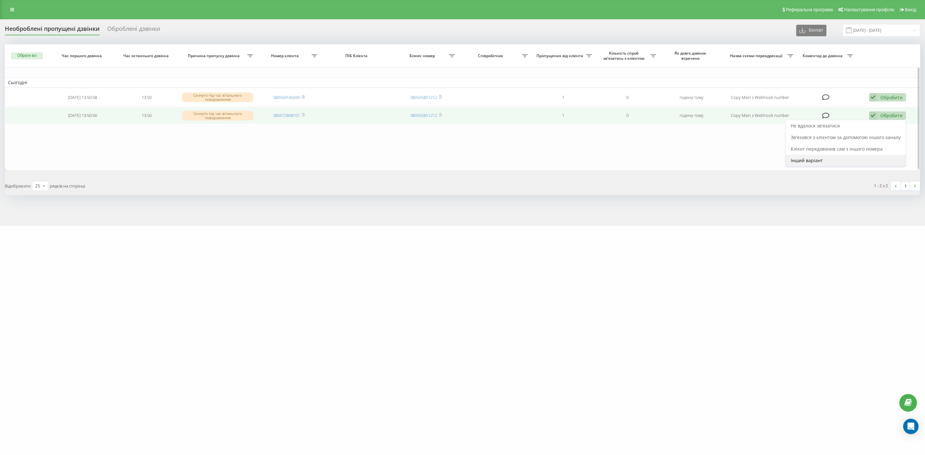 This screenshot has height=455, width=925. I want to click on div: 25, so click(38, 186).